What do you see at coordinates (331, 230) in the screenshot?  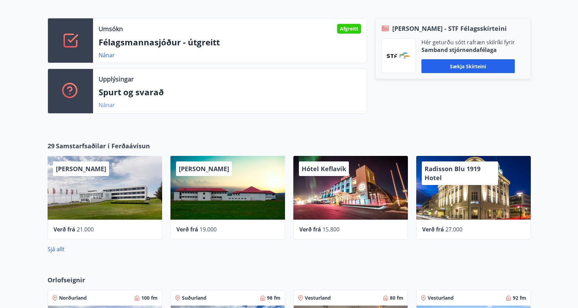 I see `span: 15.800` at bounding box center [331, 230].